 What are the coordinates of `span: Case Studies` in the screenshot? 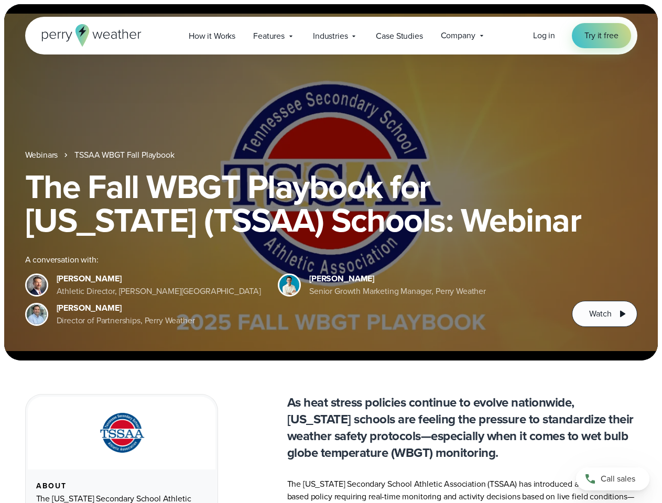 It's located at (399, 36).